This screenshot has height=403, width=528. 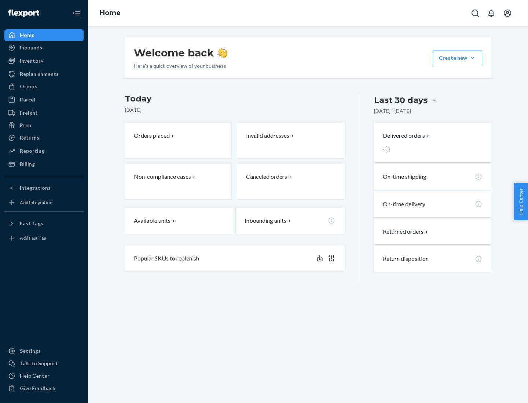 I want to click on p: Invalid addresses, so click(x=268, y=136).